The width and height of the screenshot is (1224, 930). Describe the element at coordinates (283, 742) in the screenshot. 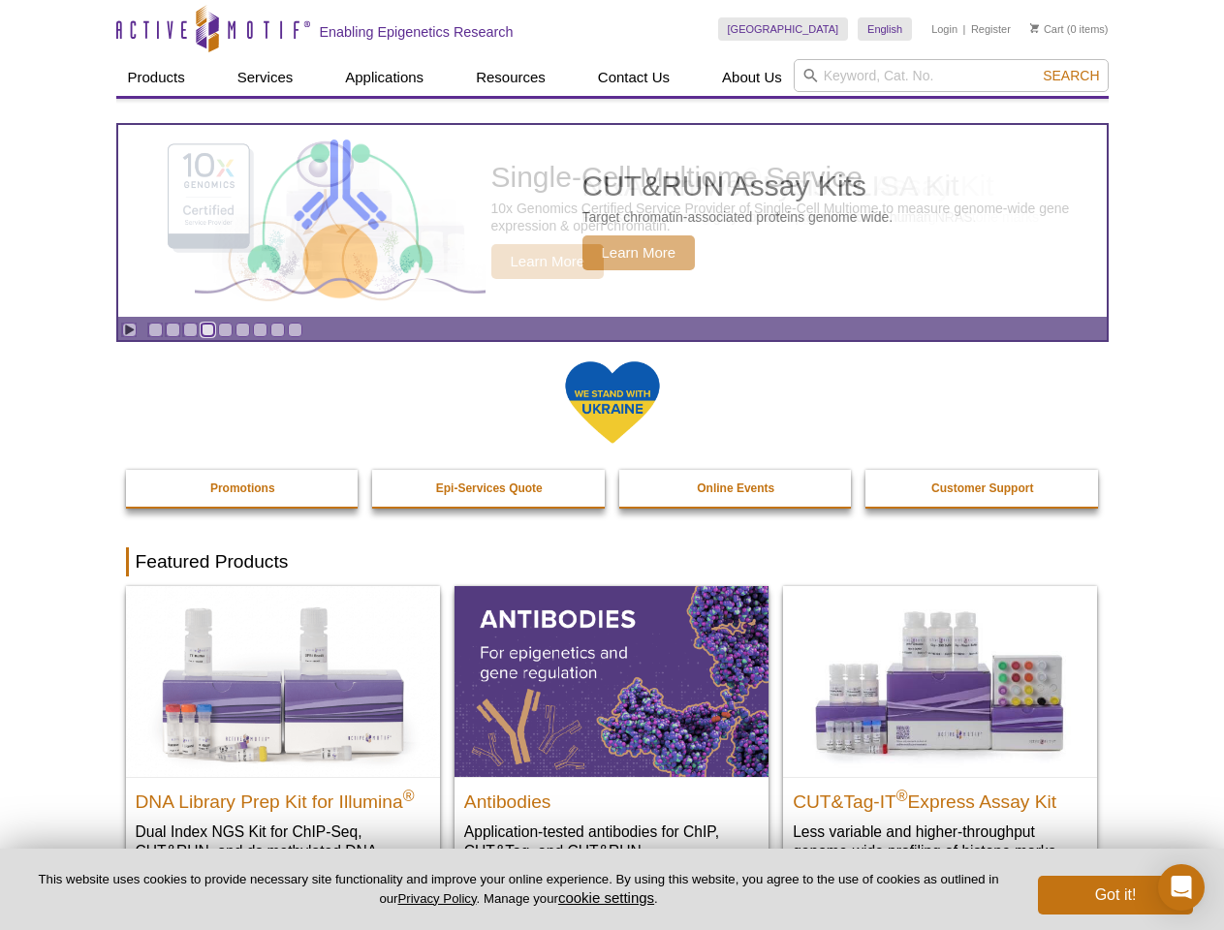

I see `a: DNA Library Prep Kit for Illumina DNA Library Prep Kit for Illumina® Dual Index NGS Kit for ChIP-...` at that location.